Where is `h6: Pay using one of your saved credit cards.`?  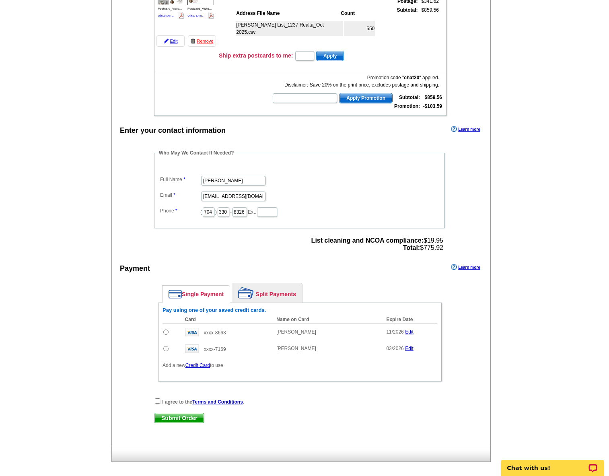 h6: Pay using one of your saved credit cards. is located at coordinates (300, 310).